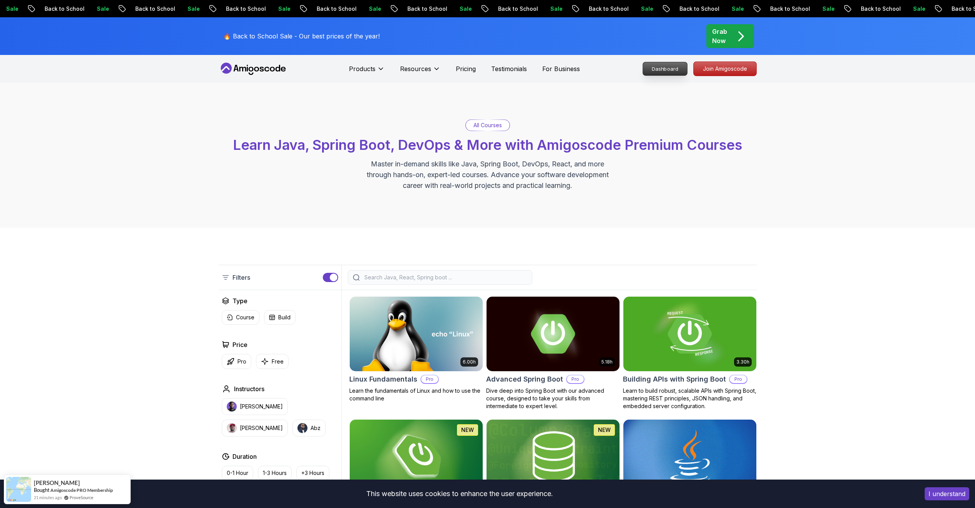  I want to click on a: Testimonials, so click(509, 69).